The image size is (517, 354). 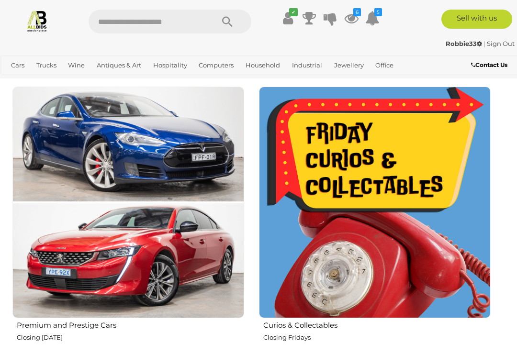 What do you see at coordinates (227, 22) in the screenshot?
I see `button: Search` at bounding box center [227, 22].